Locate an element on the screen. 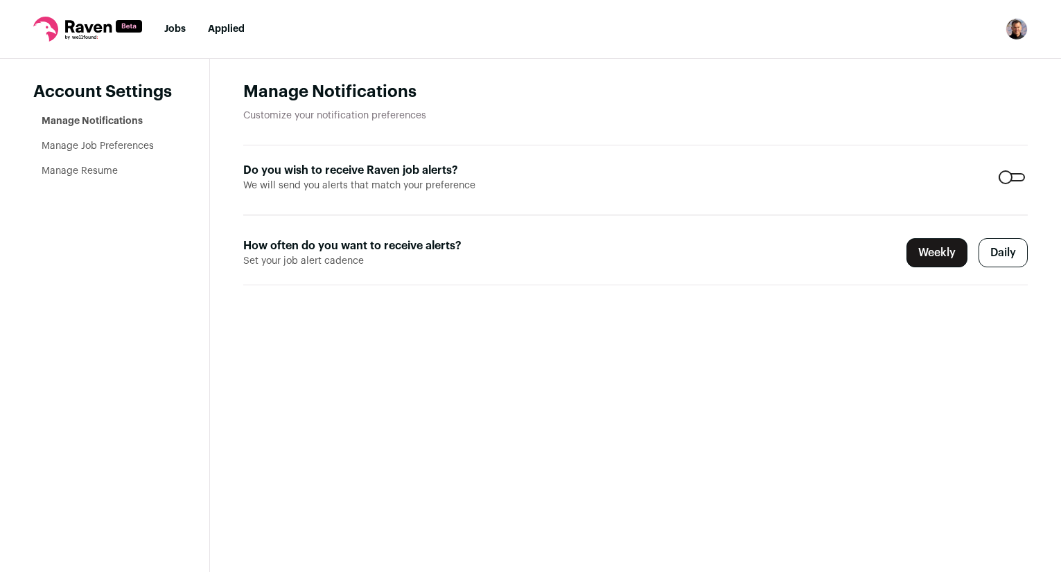 The height and width of the screenshot is (572, 1061). p: Customize your notification preferences is located at coordinates (635, 116).